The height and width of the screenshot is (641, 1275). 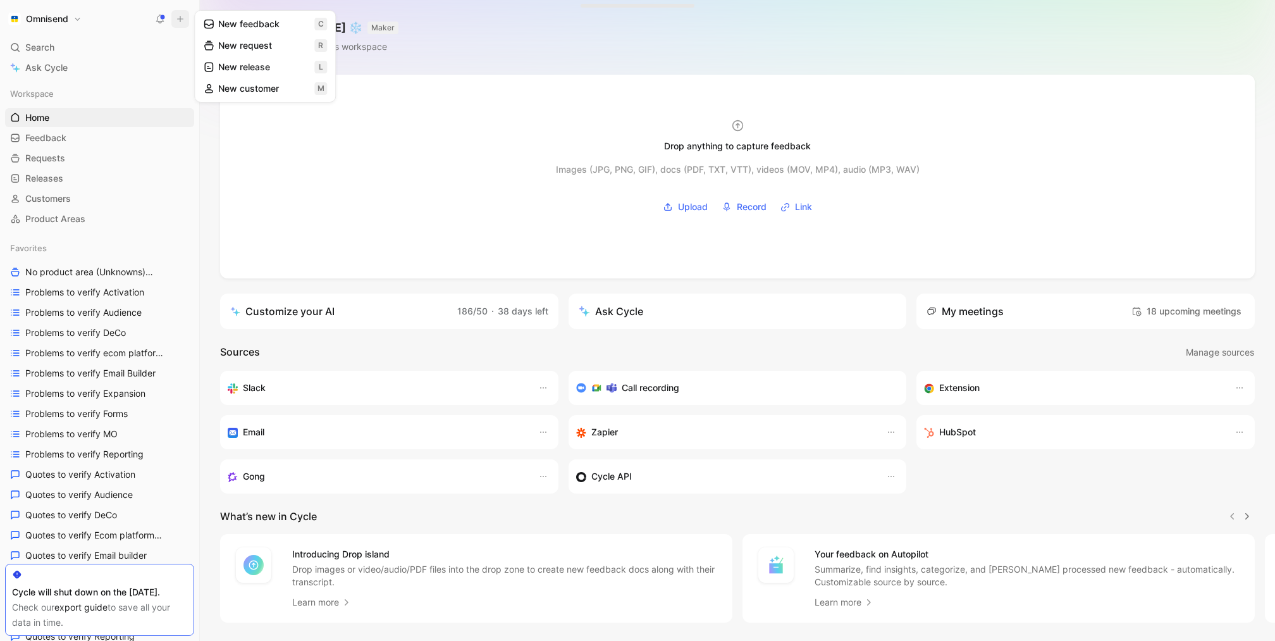 I want to click on button: OmnisendOmnisend, so click(x=45, y=19).